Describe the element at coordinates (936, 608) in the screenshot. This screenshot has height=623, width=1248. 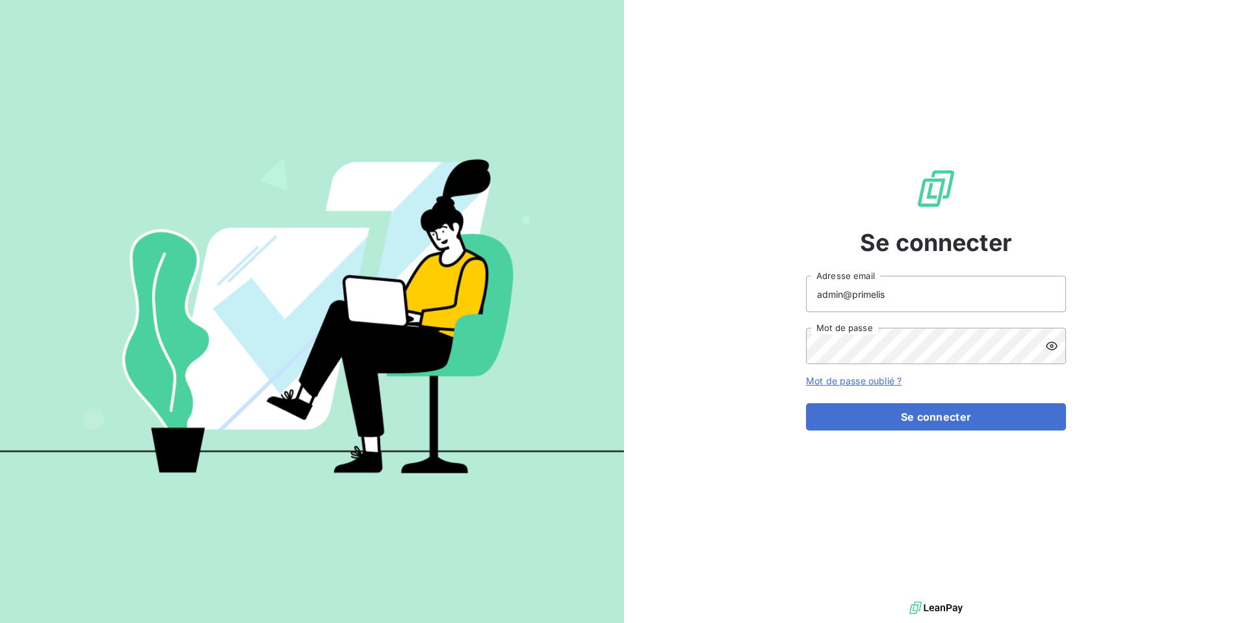
I see `img: logo` at that location.